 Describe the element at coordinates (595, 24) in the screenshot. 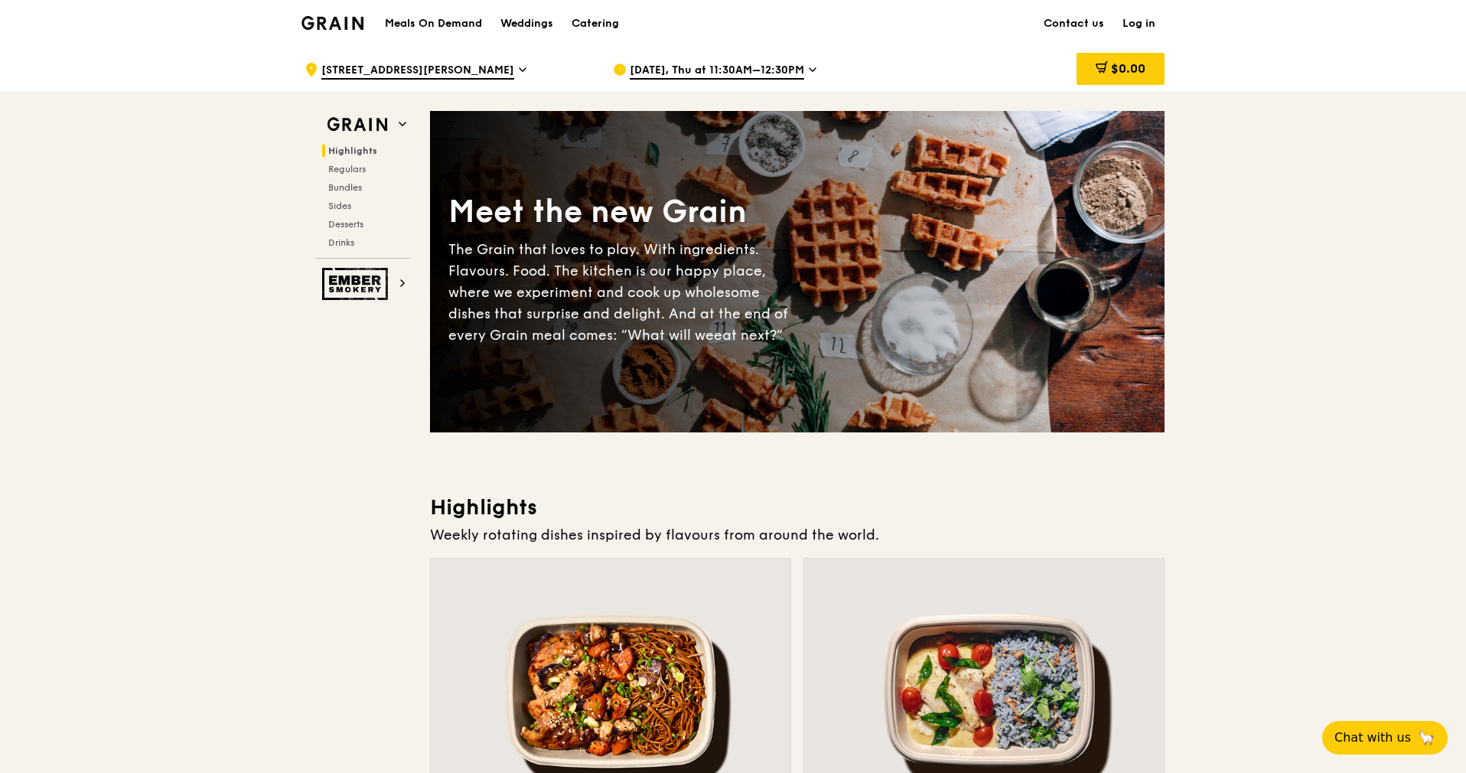

I see `div: Catering` at that location.